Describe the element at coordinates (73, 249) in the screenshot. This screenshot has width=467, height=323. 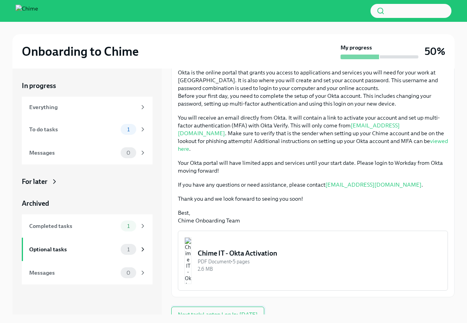
I see `div: Optional tasks` at that location.